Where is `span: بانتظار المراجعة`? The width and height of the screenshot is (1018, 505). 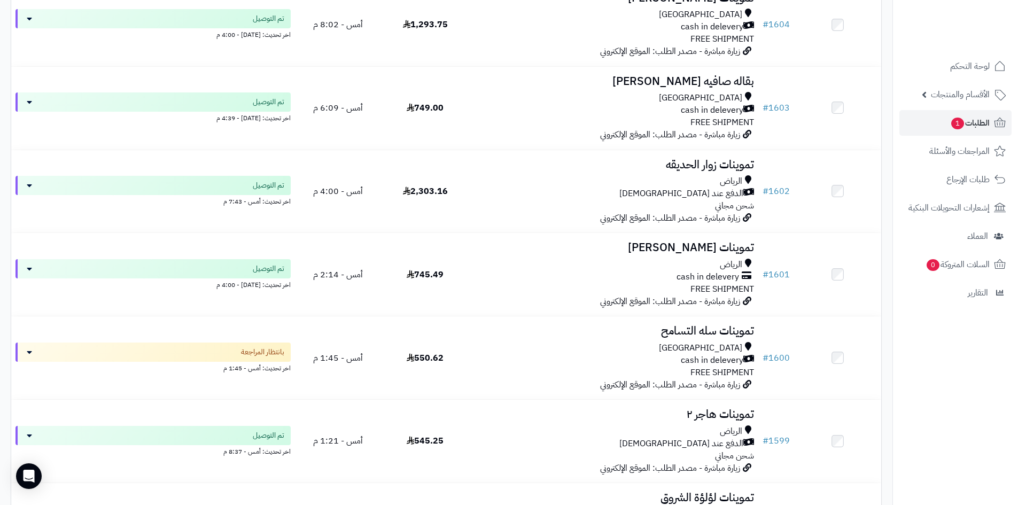
span: بانتظار المراجعة is located at coordinates (262, 352).